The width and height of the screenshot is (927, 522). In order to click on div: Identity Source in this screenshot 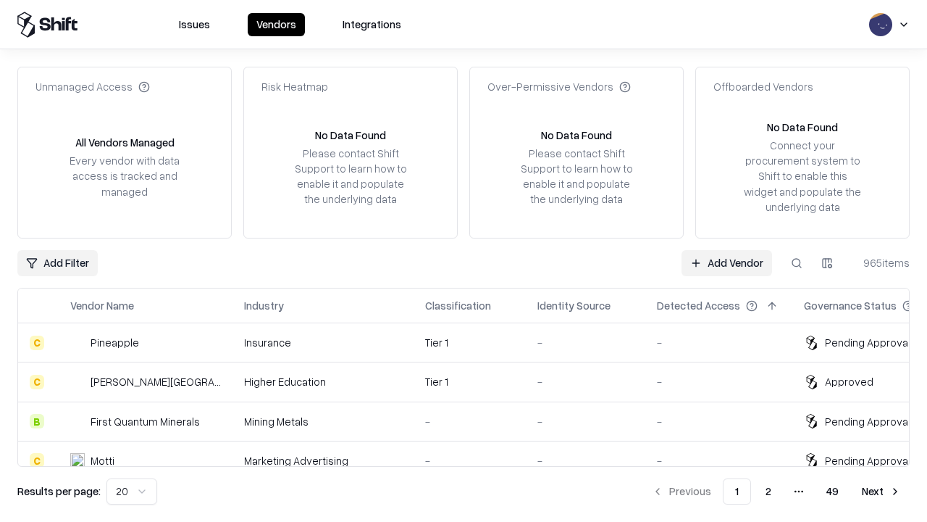, I will do `click(574, 305)`.